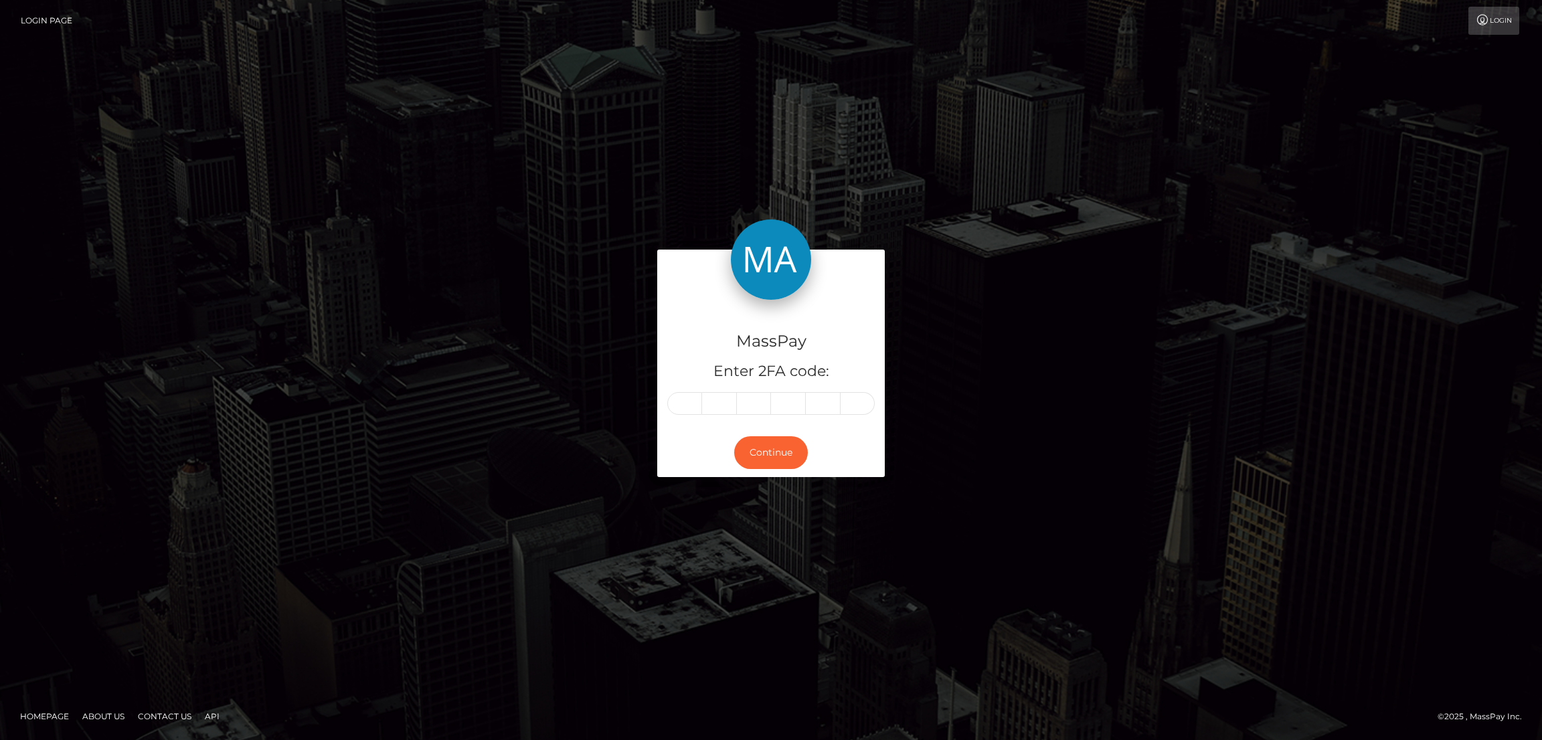  What do you see at coordinates (771, 341) in the screenshot?
I see `h4: MassPay` at bounding box center [771, 341].